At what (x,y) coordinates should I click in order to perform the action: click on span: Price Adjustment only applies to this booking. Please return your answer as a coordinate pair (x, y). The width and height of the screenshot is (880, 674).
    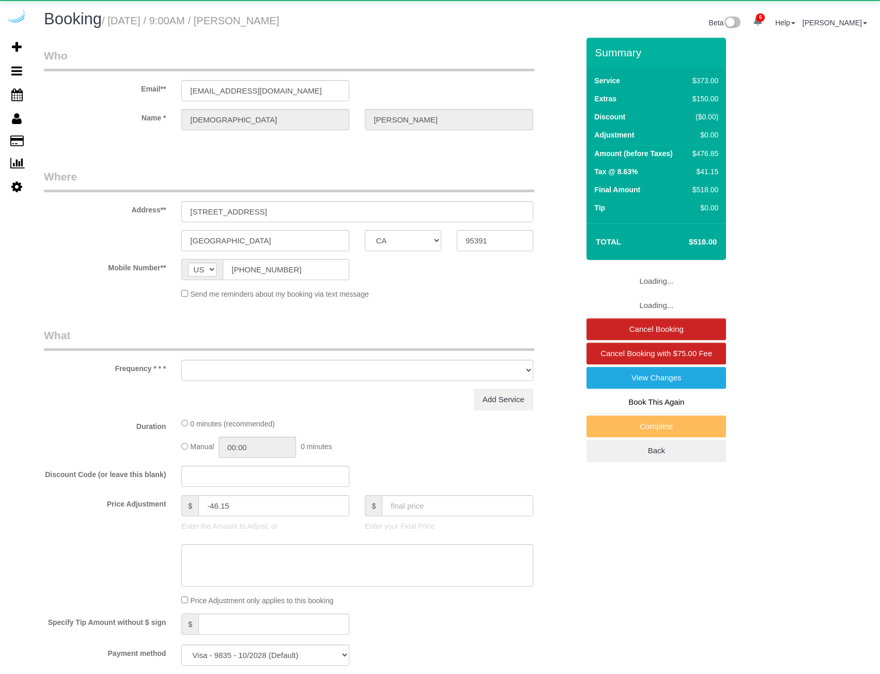
    Looking at the image, I should click on (262, 601).